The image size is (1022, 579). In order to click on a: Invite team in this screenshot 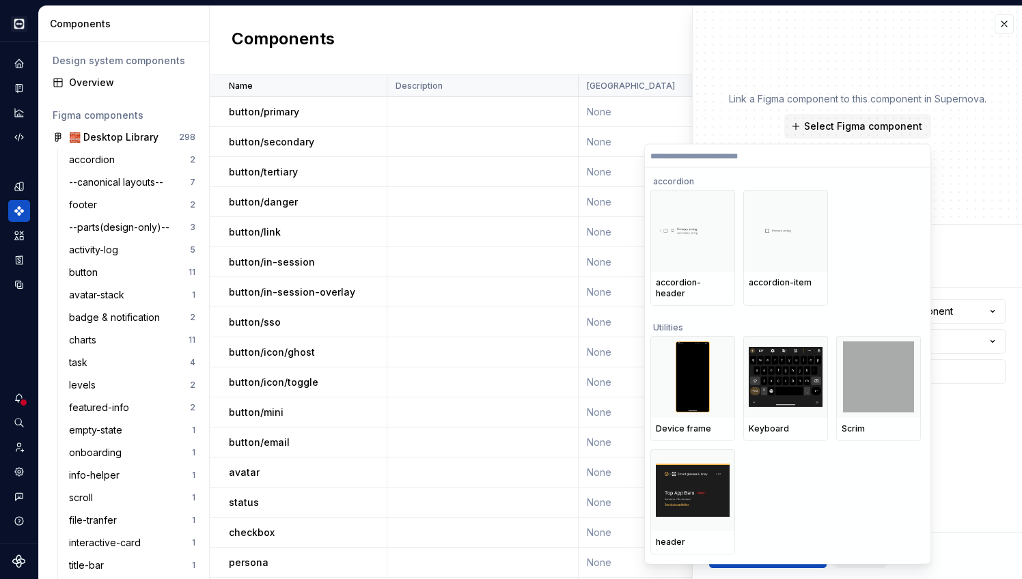, I will do `click(19, 447)`.